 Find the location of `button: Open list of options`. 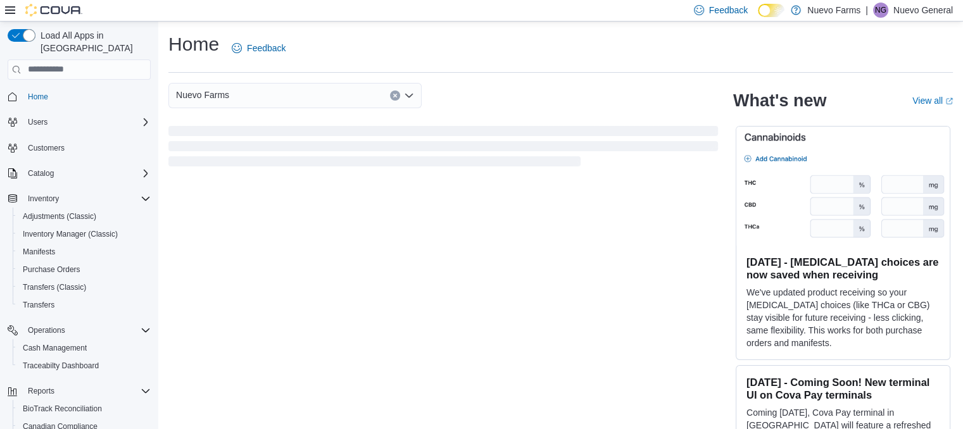

button: Open list of options is located at coordinates (409, 96).